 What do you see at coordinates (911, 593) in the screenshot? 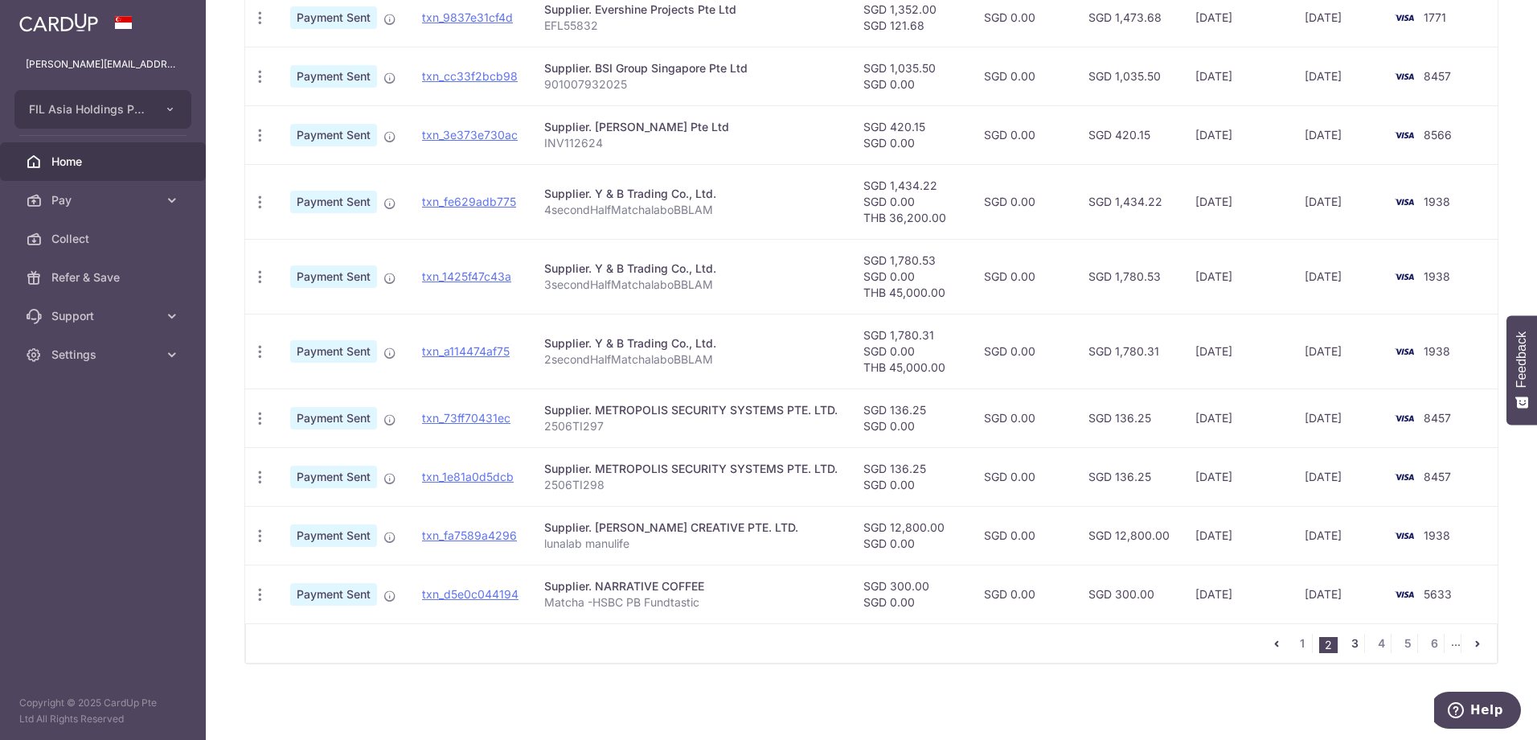
I see `td: SGD 300.00 SGD 0.00` at bounding box center [911, 593].